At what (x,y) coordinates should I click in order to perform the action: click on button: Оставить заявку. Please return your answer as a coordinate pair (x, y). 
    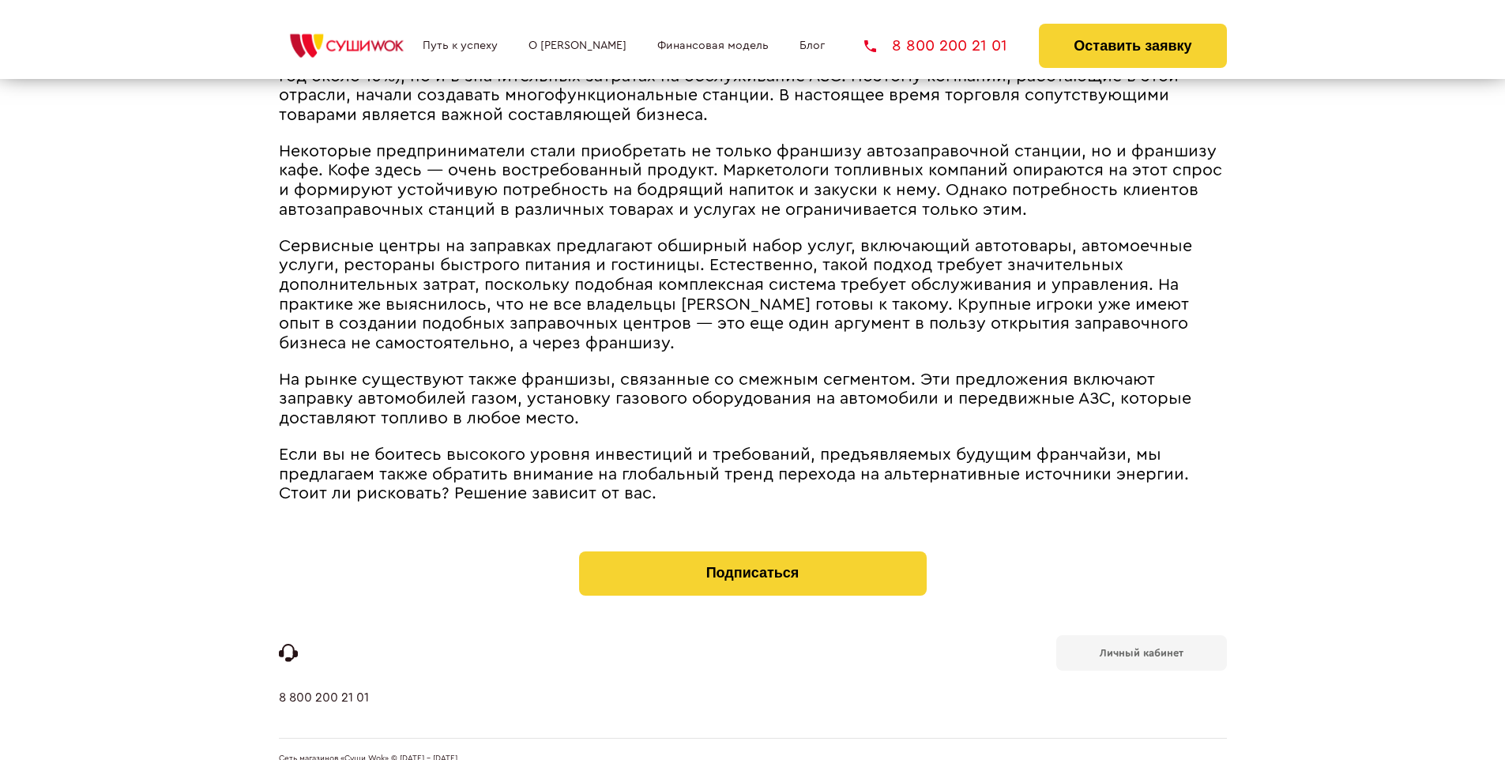
    Looking at the image, I should click on (1132, 46).